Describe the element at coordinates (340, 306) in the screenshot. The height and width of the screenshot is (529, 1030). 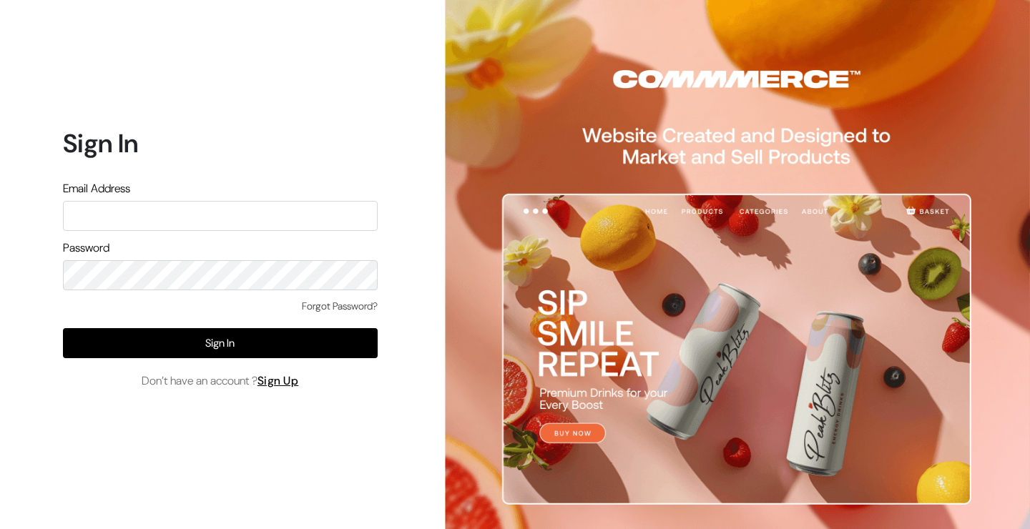
I see `a: Forgot Password?` at that location.